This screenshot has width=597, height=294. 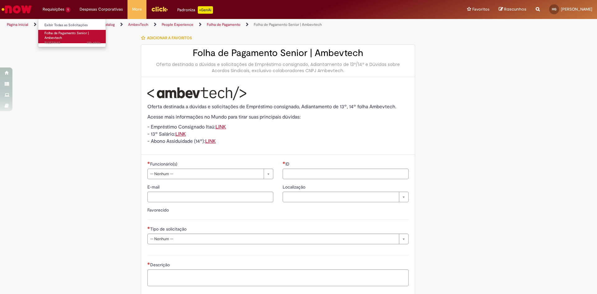 I want to click on a: AmbevTech, so click(x=138, y=25).